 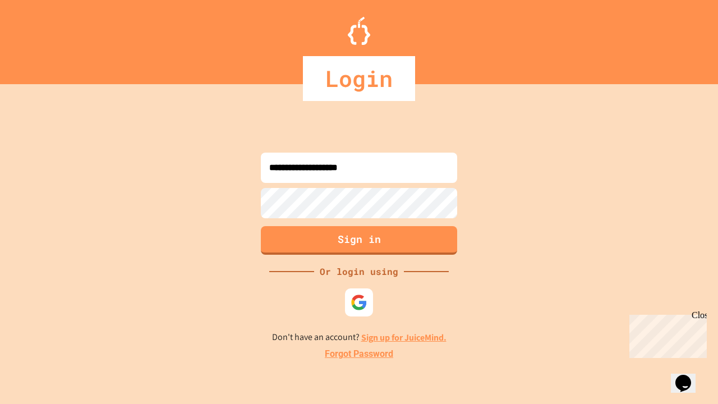 I want to click on div: Login, so click(x=359, y=79).